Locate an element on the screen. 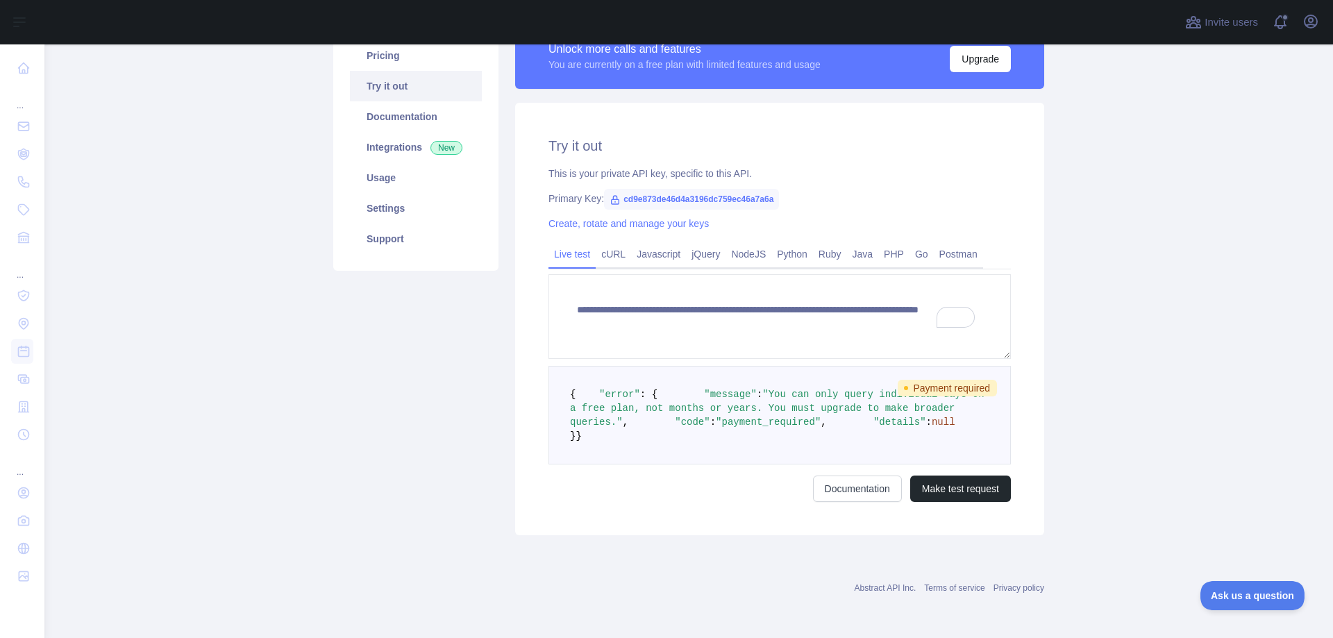 The image size is (1333, 638). span: "details" is located at coordinates (900, 422).